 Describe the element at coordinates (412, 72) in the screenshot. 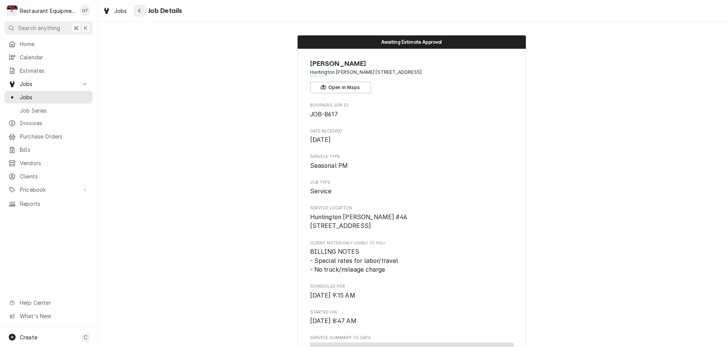

I see `span: Address` at that location.